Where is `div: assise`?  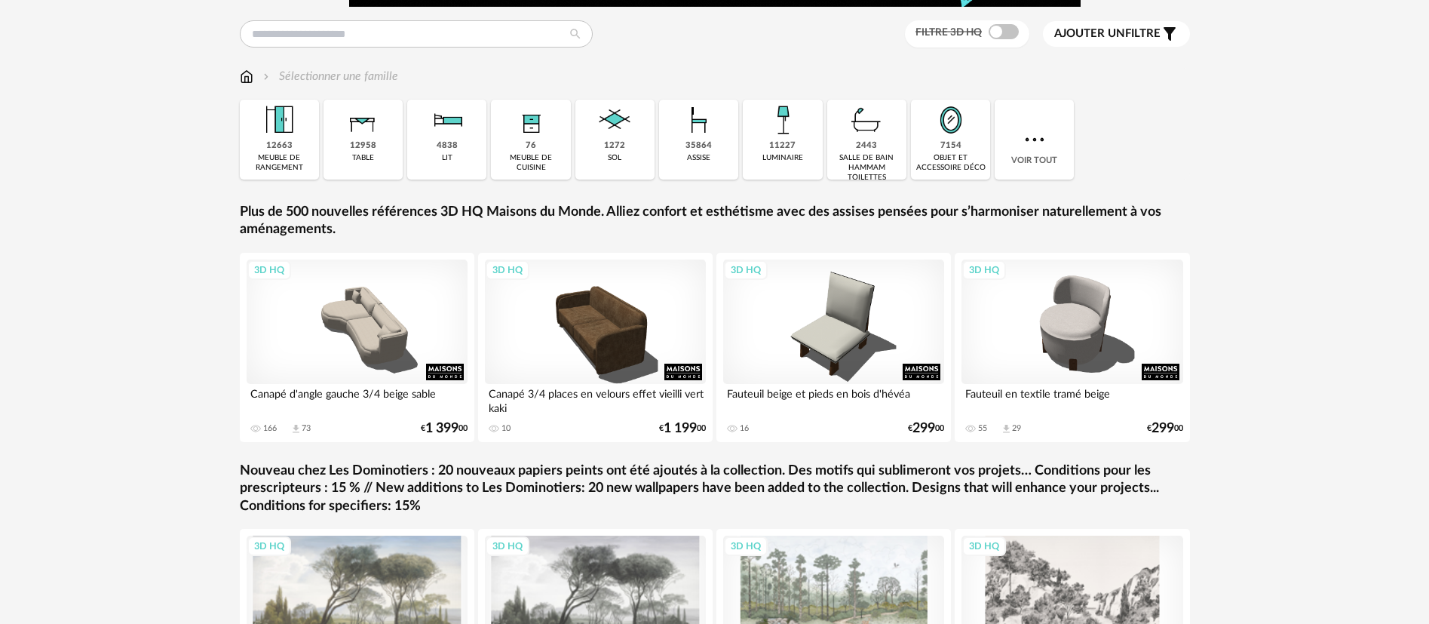
div: assise is located at coordinates (698, 158).